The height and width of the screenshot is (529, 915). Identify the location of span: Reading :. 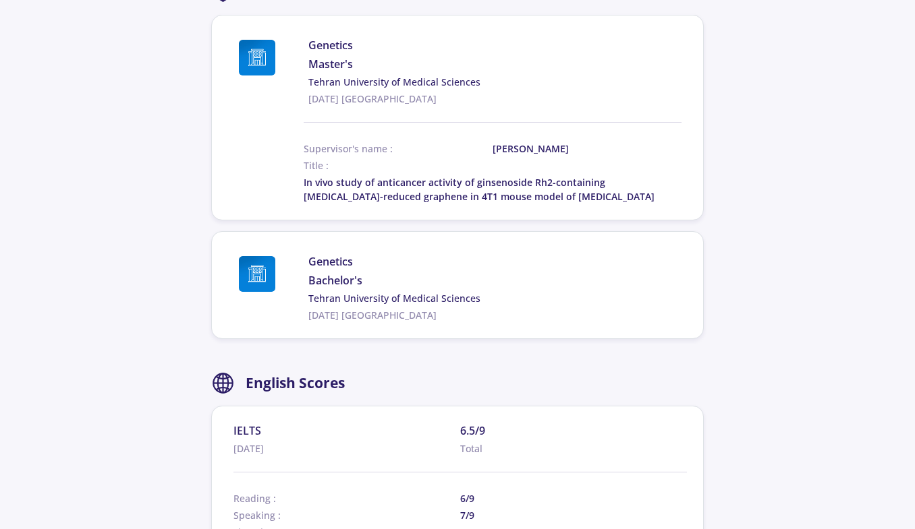
(347, 498).